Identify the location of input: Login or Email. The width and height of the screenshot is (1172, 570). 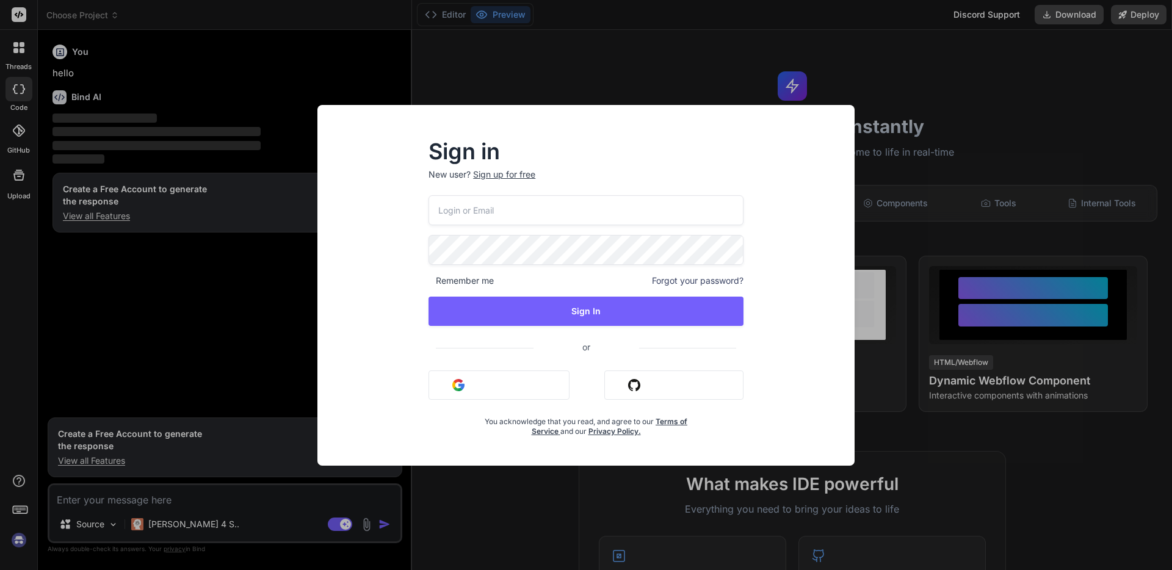
(586, 210).